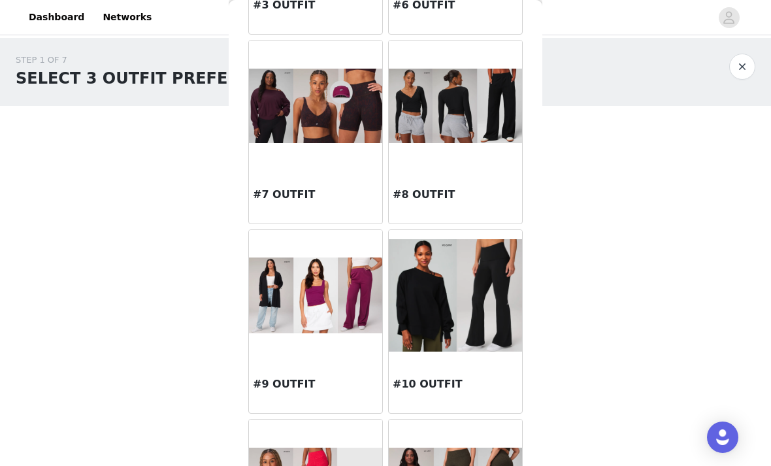 This screenshot has width=771, height=466. What do you see at coordinates (316, 195) in the screenshot?
I see `h3: #7 OUTFIT` at bounding box center [316, 195].